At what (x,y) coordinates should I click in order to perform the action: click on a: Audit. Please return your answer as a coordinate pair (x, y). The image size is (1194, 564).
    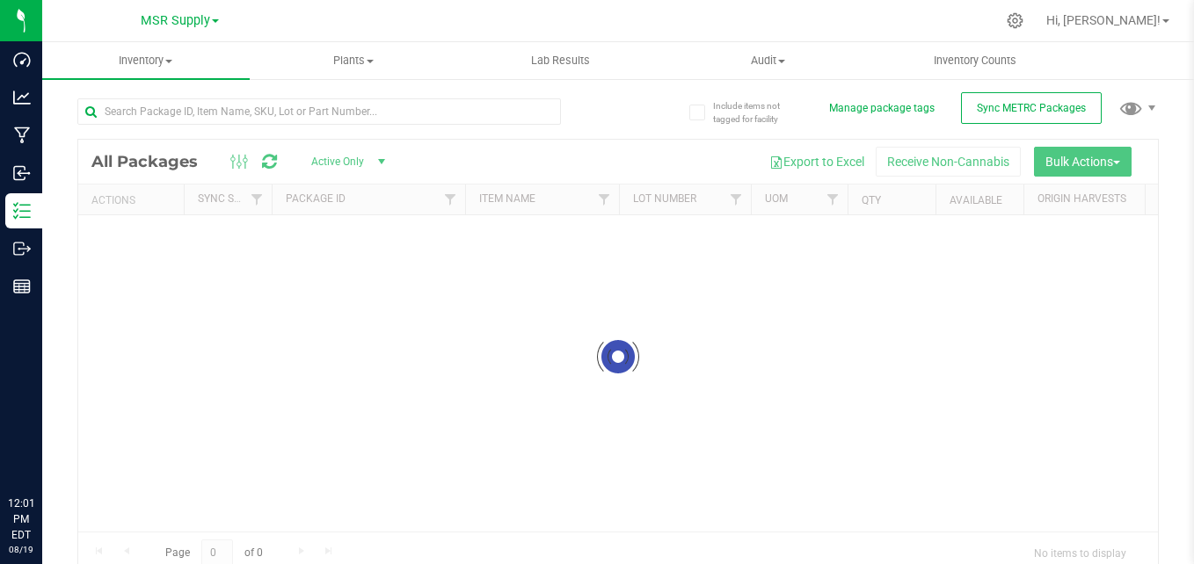
    Looking at the image, I should click on (767, 61).